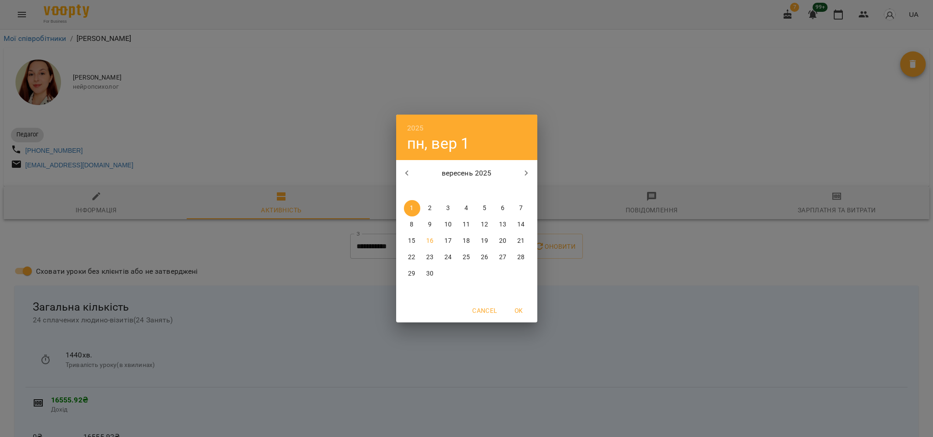  Describe the element at coordinates (430, 225) in the screenshot. I see `button: 9` at that location.